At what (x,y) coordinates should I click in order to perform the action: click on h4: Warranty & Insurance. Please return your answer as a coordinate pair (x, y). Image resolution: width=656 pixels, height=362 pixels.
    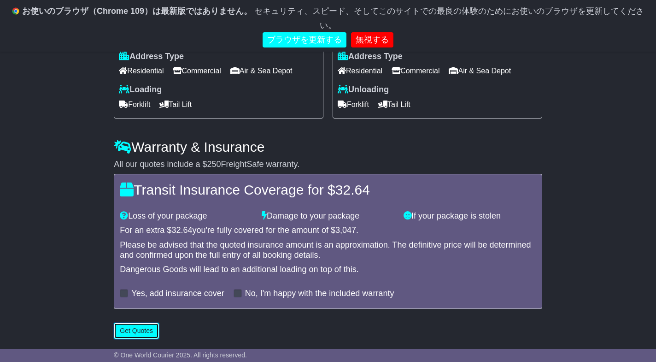
    Looking at the image, I should click on (328, 147).